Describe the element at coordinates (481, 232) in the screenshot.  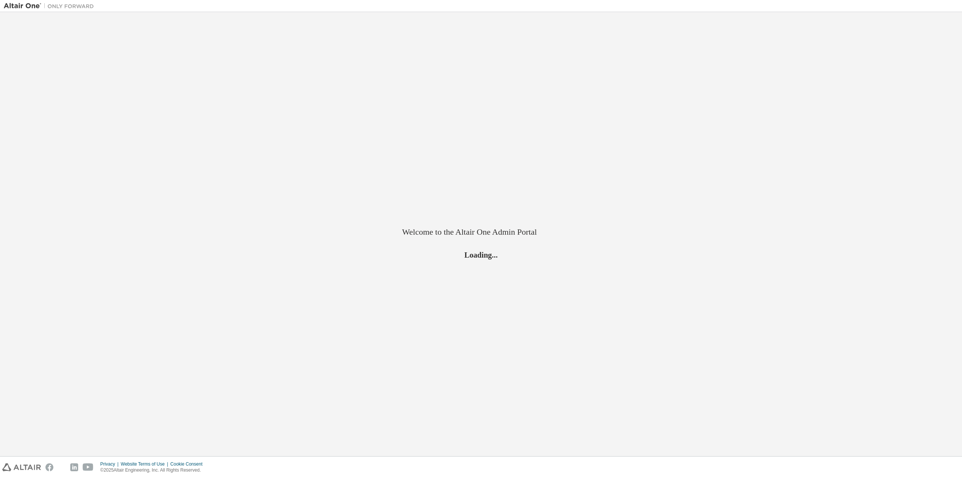
I see `h2: Welcome to the Altair One Admin Portal` at that location.